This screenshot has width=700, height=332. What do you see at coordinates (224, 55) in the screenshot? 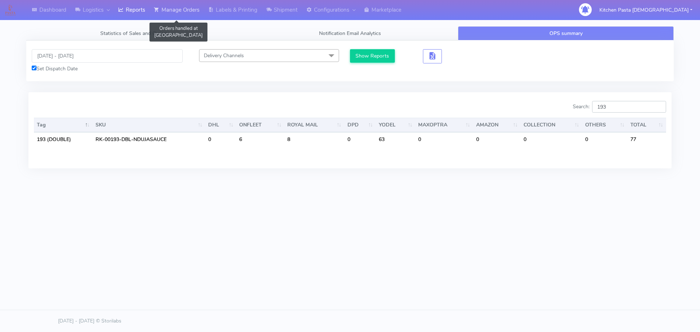
I see `span: Delivery Channels` at bounding box center [224, 55].